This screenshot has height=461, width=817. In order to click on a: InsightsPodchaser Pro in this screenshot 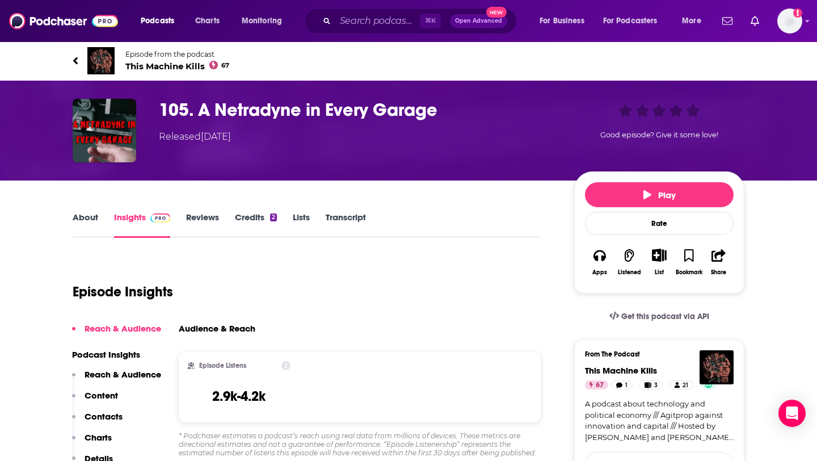, I will do `click(142, 225)`.